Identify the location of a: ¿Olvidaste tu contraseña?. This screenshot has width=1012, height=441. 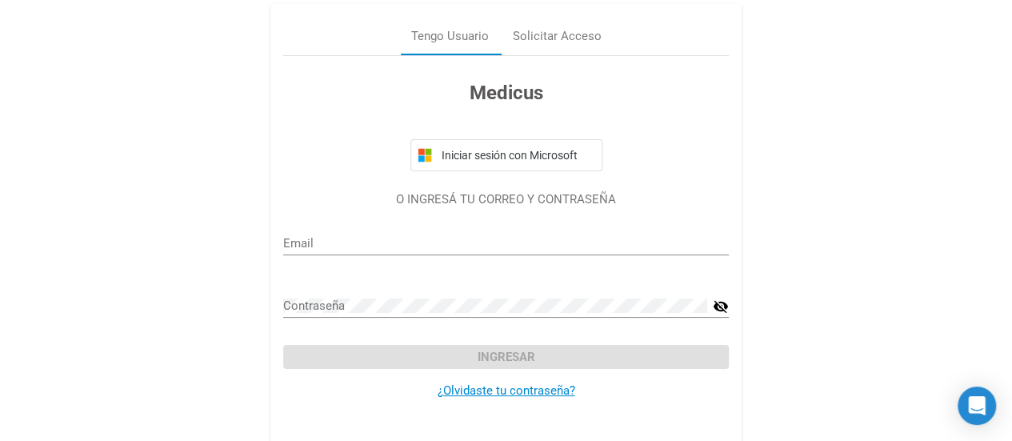
(506, 390).